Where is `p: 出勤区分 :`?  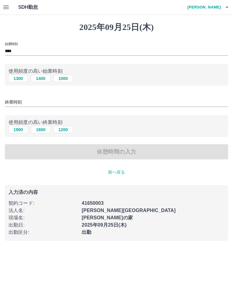 p: 出勤区分 : is located at coordinates (43, 232).